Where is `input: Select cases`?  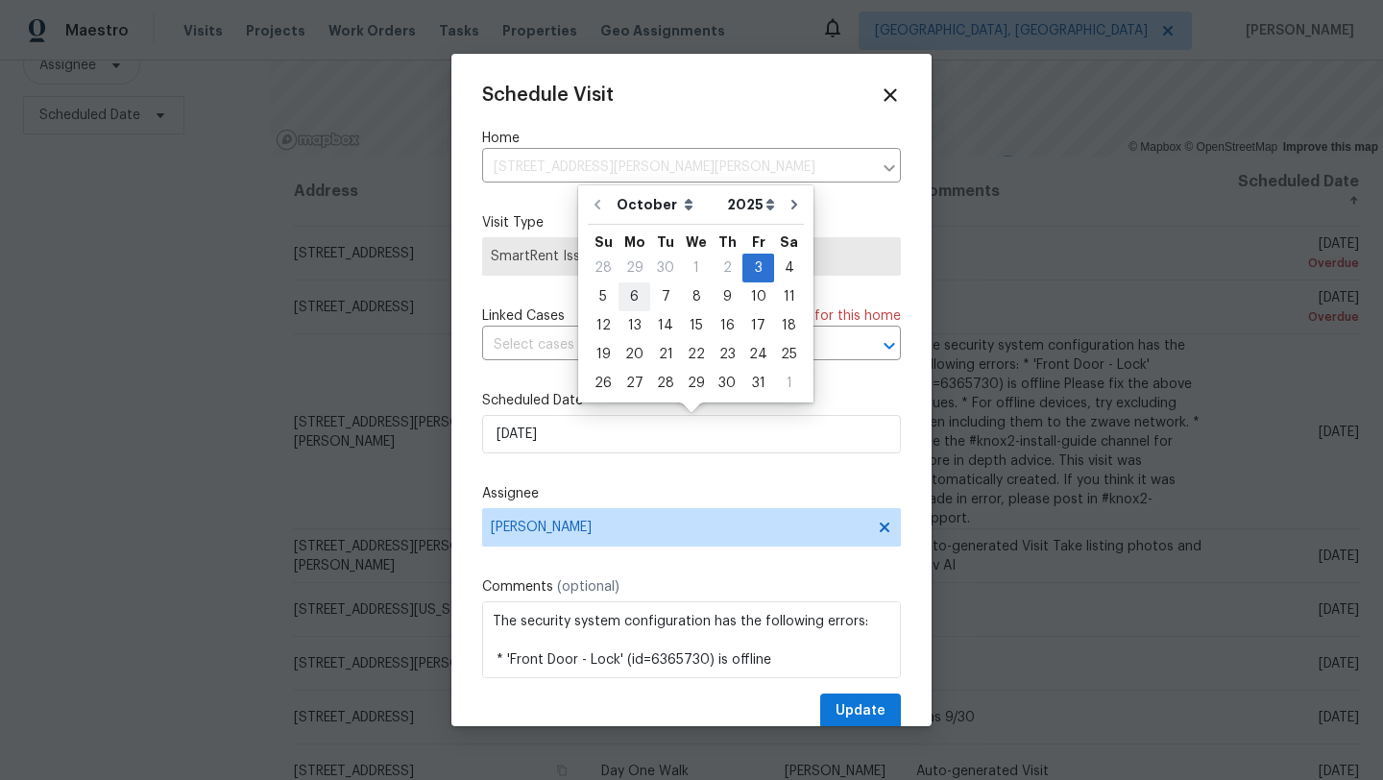
input: Select cases is located at coordinates (665, 345).